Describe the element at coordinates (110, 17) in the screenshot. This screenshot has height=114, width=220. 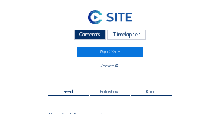
I see `img: C-SITE Logo` at that location.